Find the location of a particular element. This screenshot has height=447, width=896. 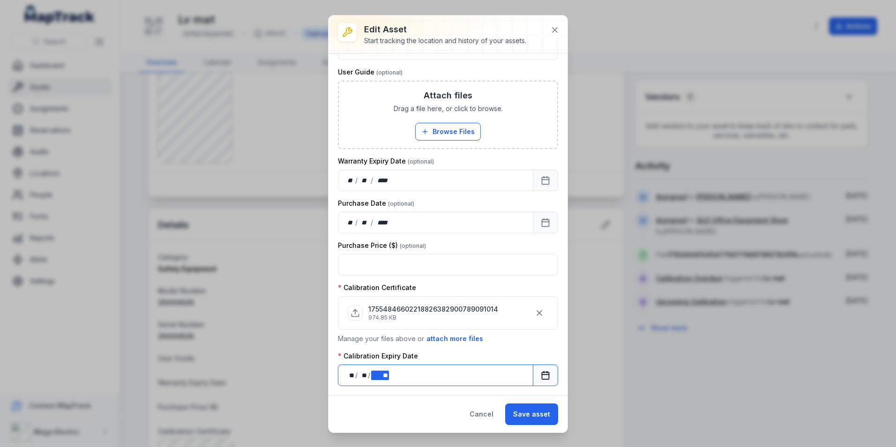

p: 17554846602218826382900789091014 is located at coordinates (433, 309).